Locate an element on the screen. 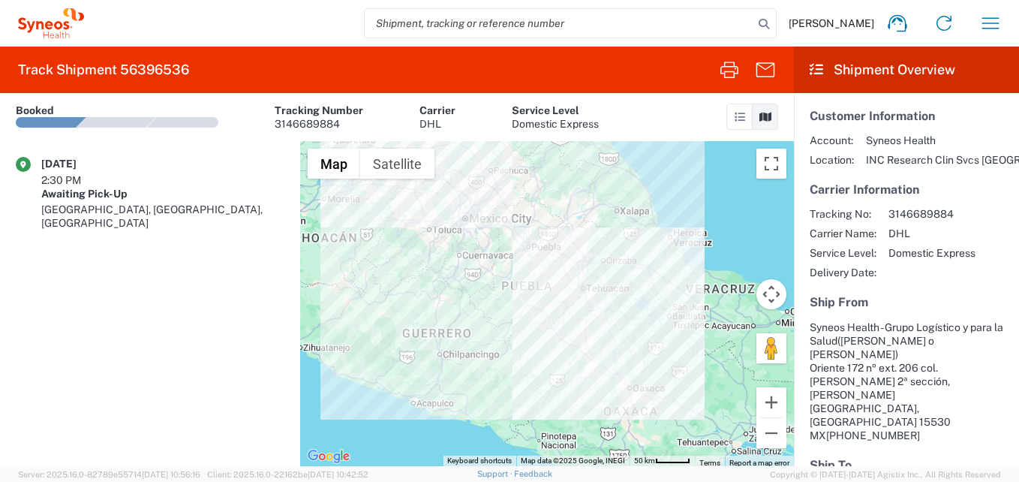 The width and height of the screenshot is (1019, 482). div: Booked is located at coordinates (35, 110).